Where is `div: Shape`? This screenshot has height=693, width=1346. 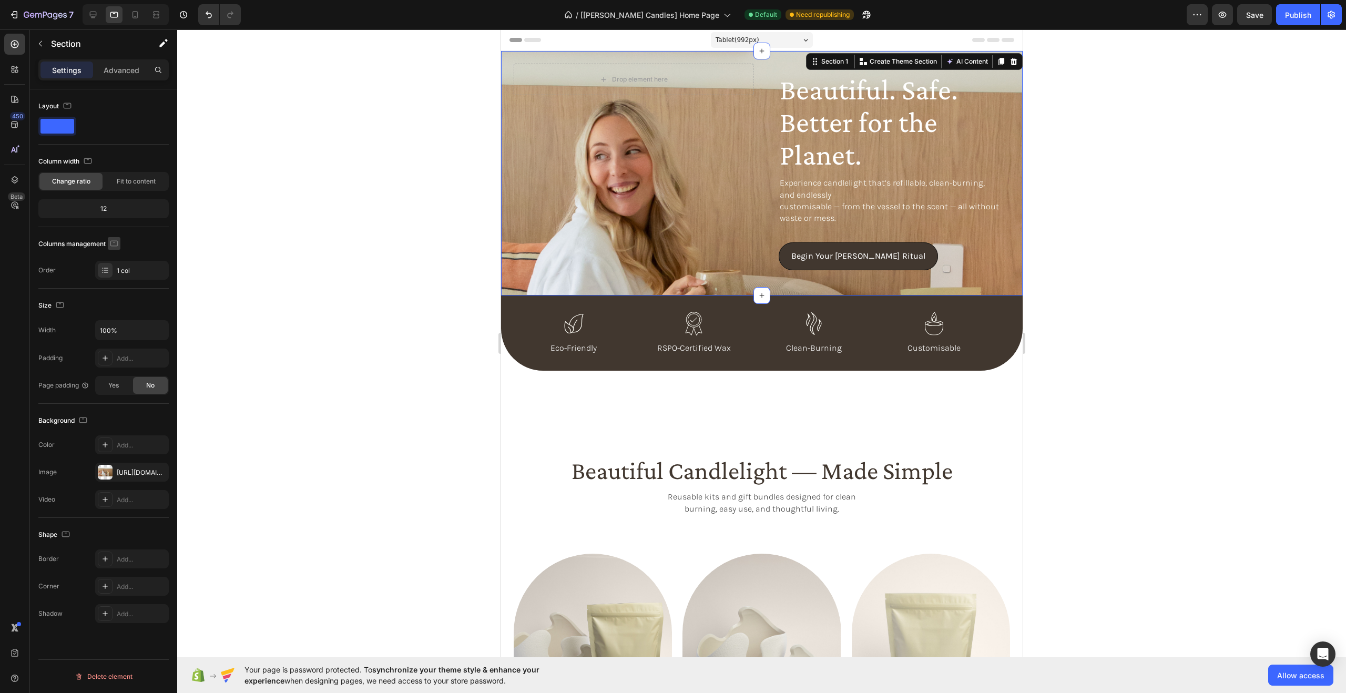 div: Shape is located at coordinates (55, 535).